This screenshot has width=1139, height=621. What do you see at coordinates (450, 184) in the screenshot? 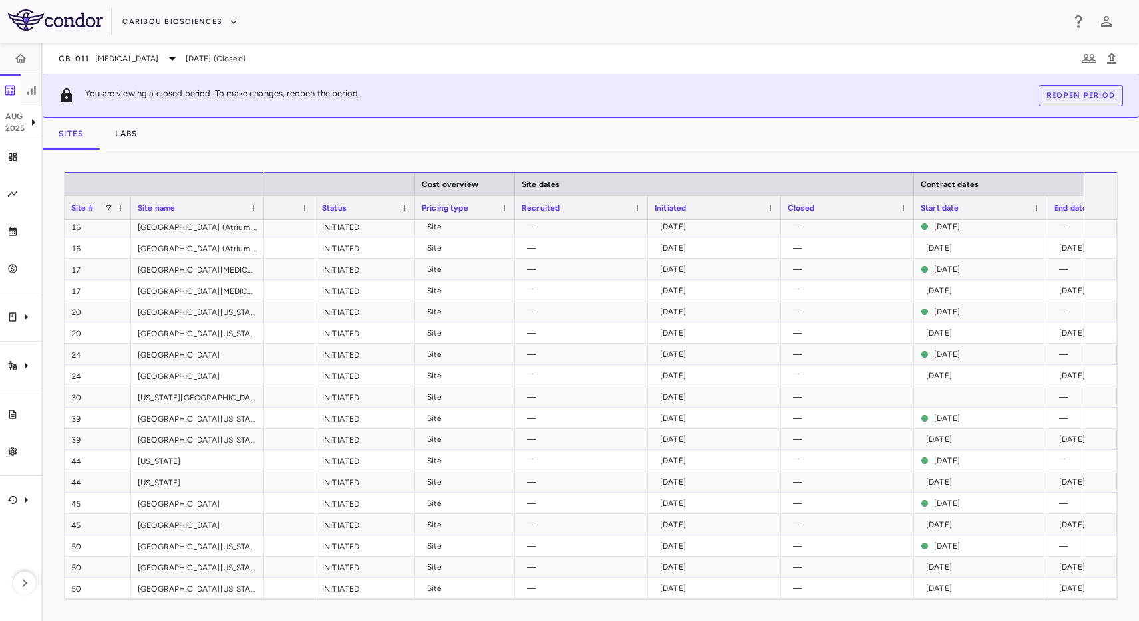
I see `span: Cost overview` at bounding box center [450, 184].